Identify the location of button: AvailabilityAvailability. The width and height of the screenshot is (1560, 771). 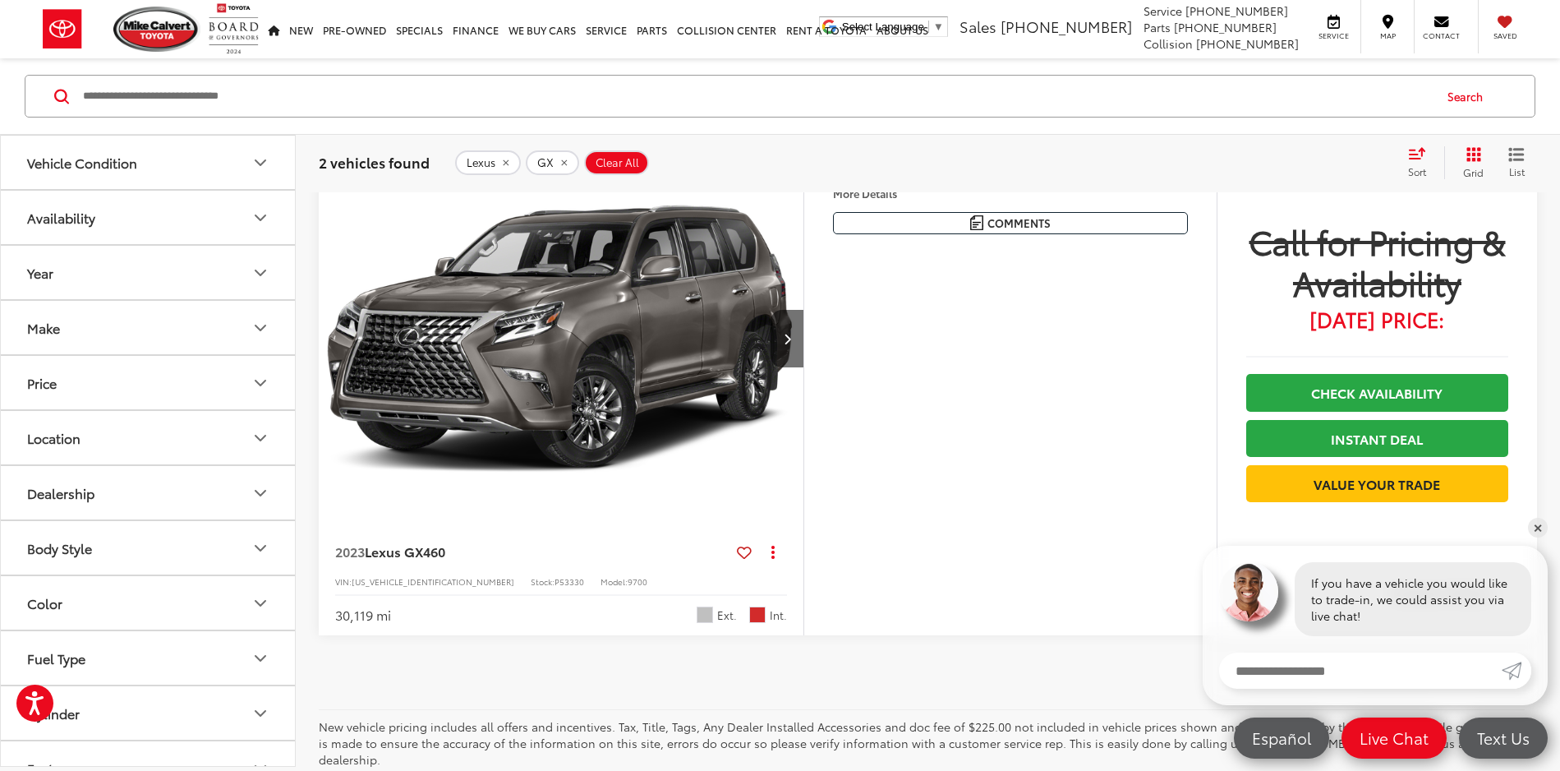
(149, 217).